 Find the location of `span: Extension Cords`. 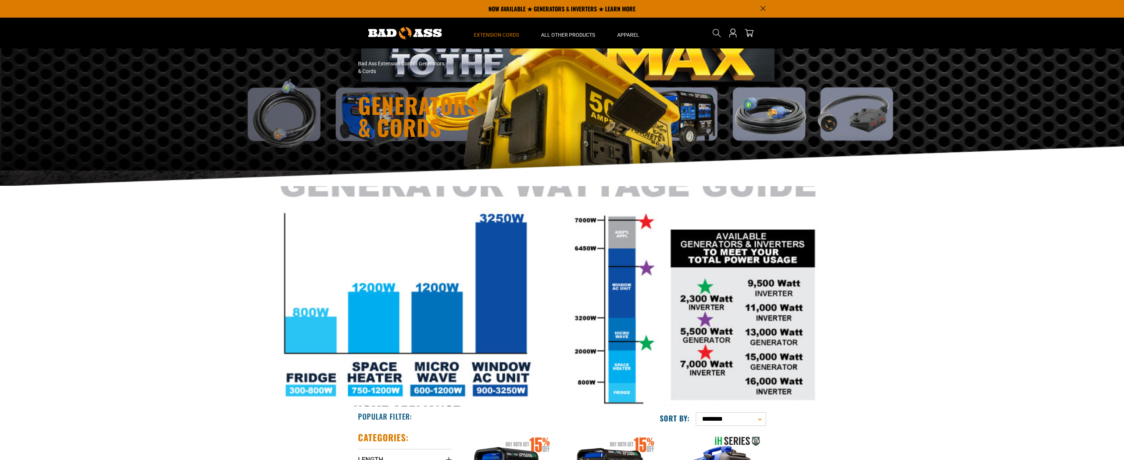

span: Extension Cords is located at coordinates (496, 35).